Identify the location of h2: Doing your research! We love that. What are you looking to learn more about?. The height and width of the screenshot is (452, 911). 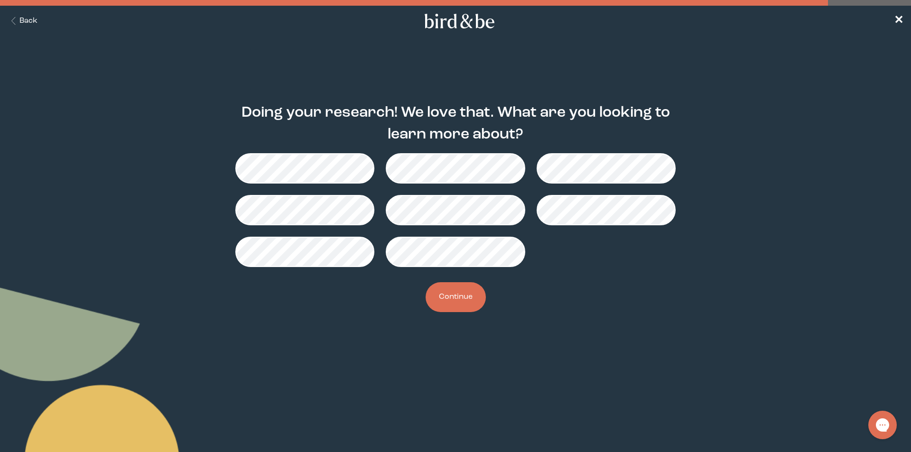
(455, 124).